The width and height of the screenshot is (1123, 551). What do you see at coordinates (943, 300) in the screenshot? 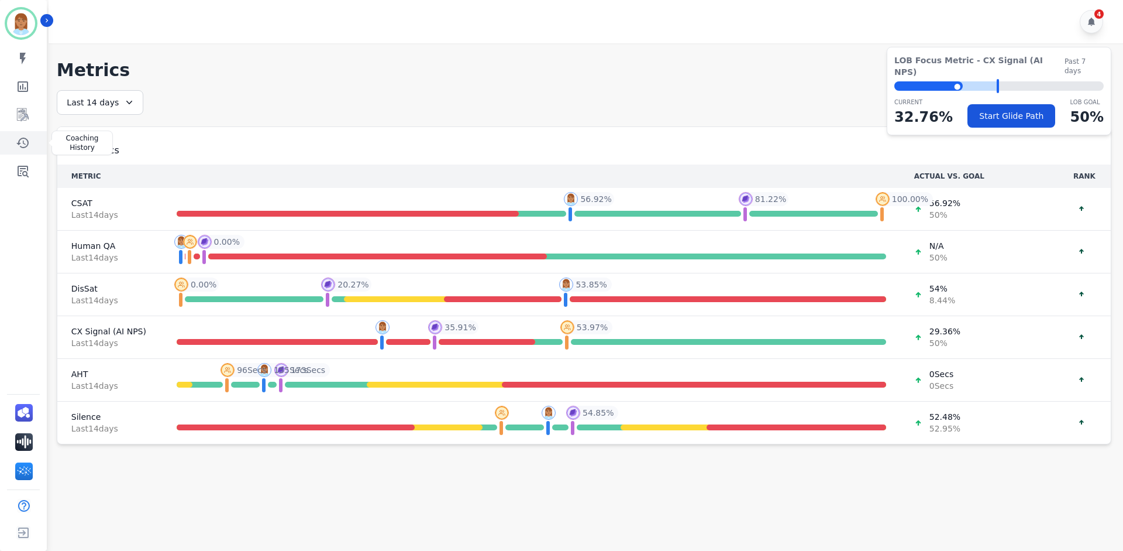
I see `span: 8.44 %` at bounding box center [943, 300].